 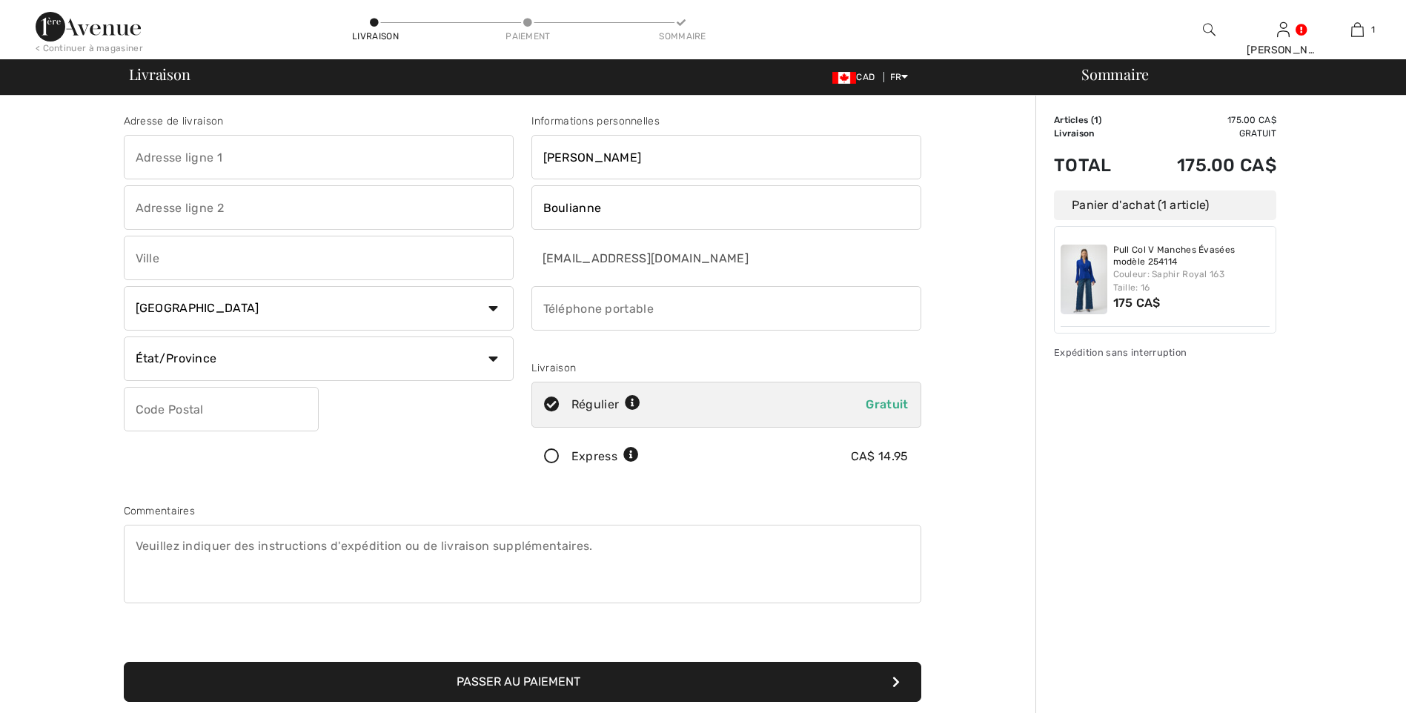 I want to click on td: Articles ( ), so click(x=1095, y=120).